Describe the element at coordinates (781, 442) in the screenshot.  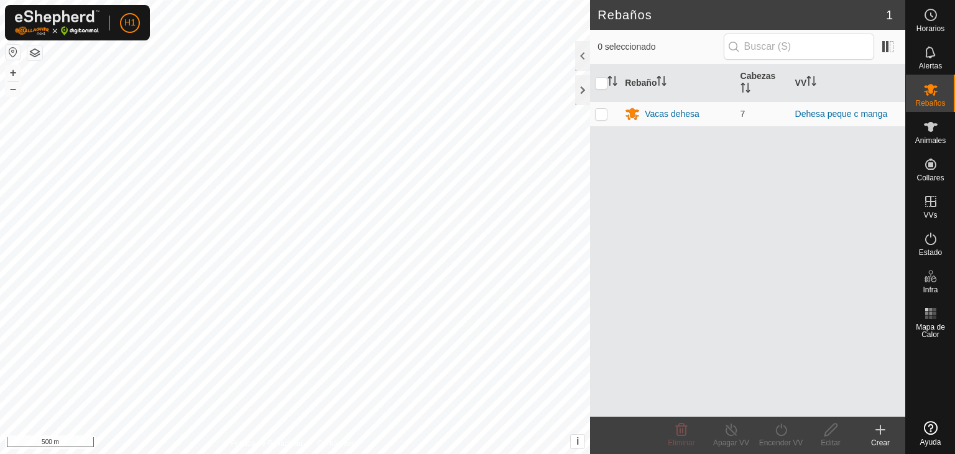
I see `div: Encender VV` at that location.